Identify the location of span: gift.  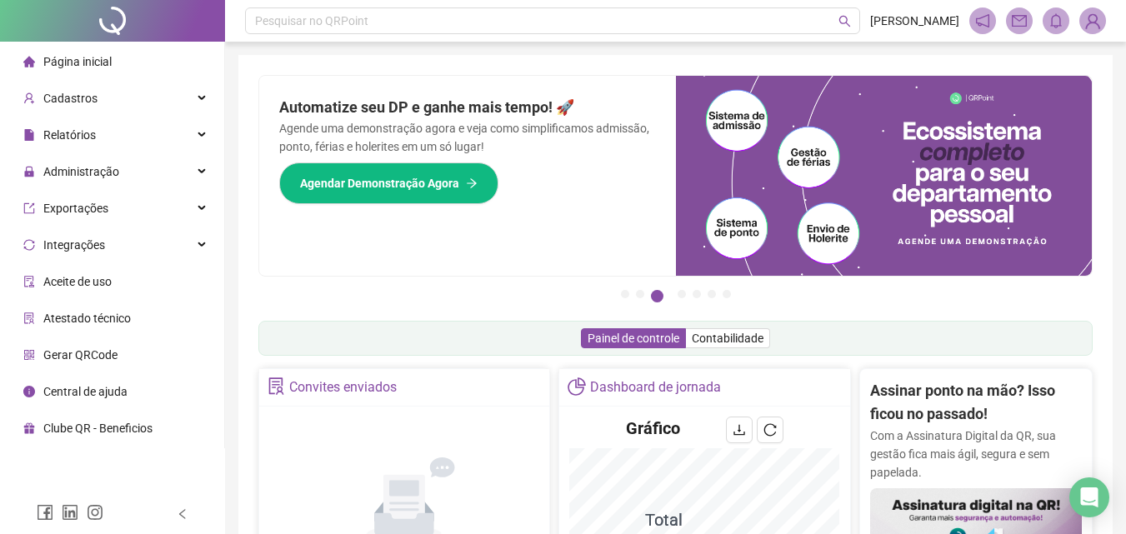
(29, 429).